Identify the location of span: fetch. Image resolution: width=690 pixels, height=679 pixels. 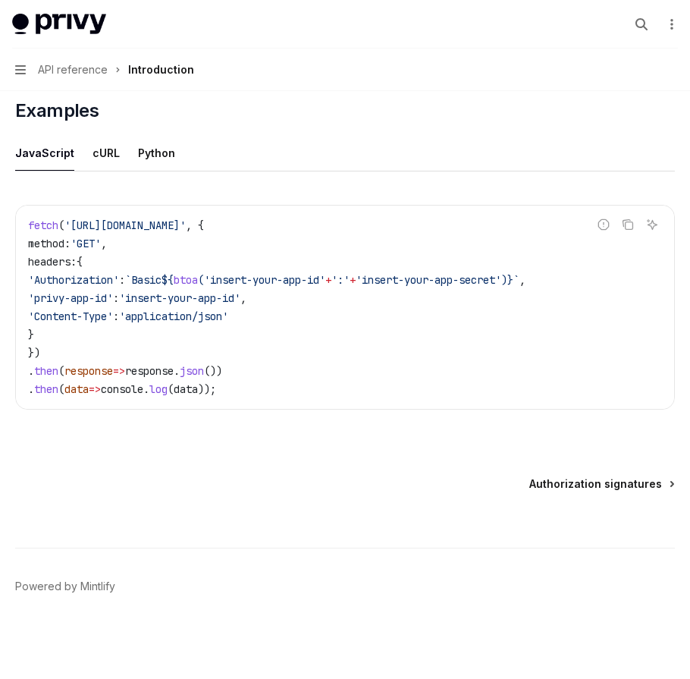
(43, 225).